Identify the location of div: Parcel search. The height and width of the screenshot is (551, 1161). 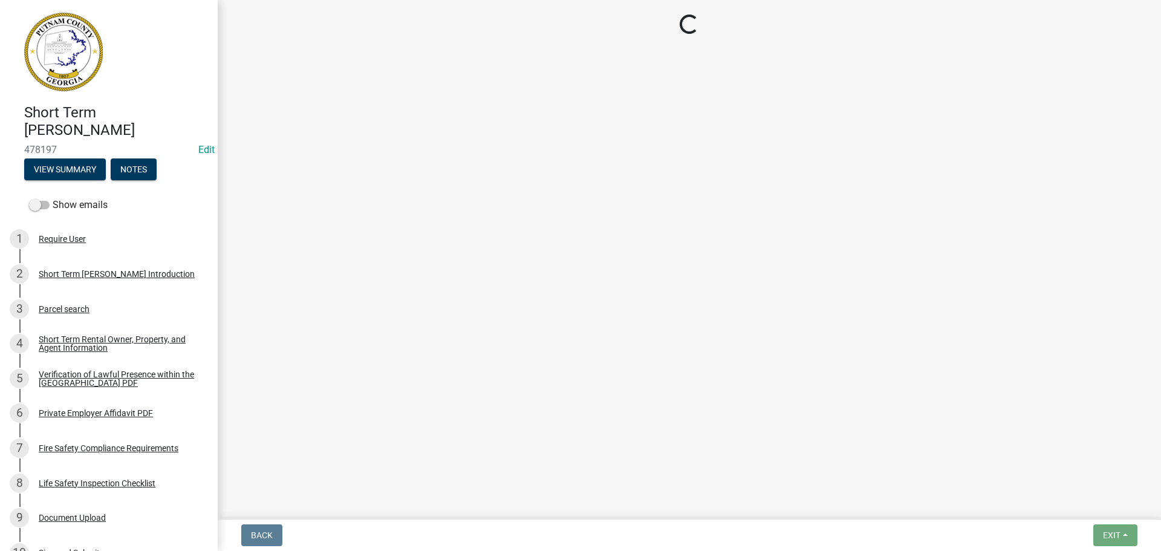
(64, 309).